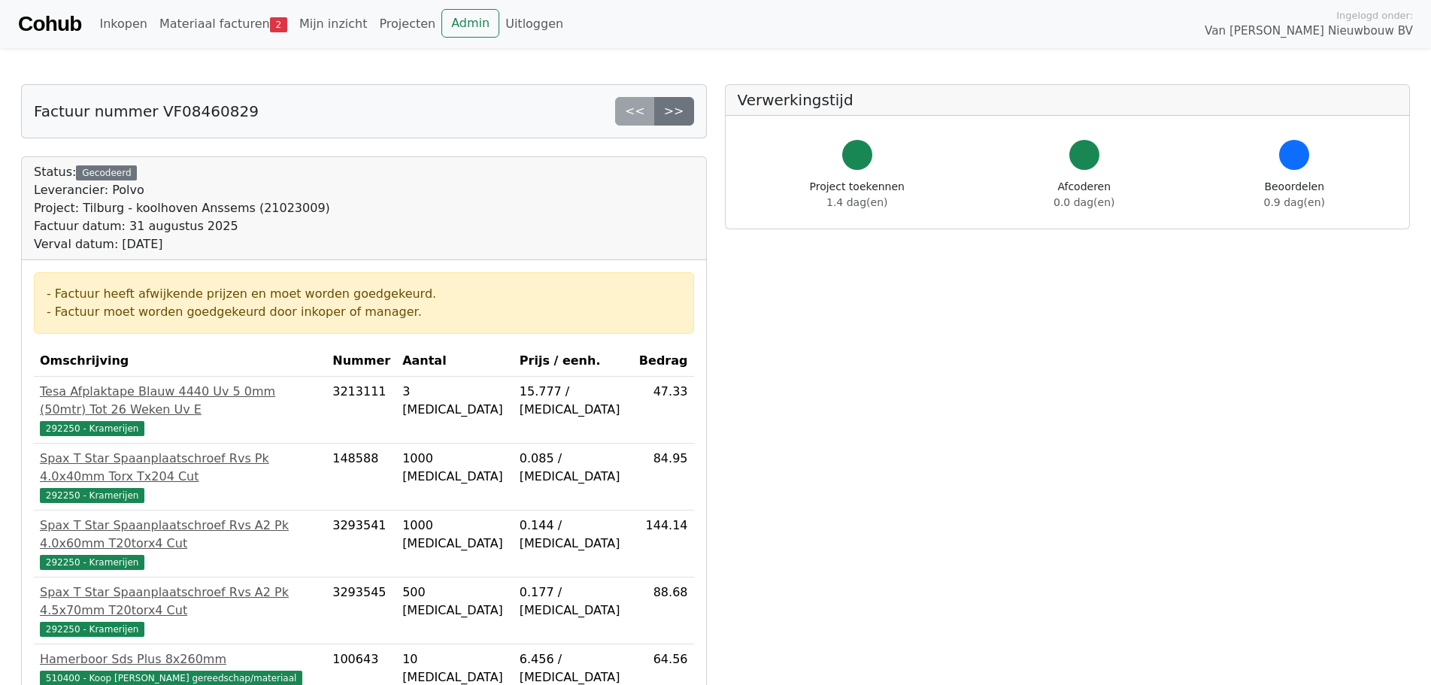 This screenshot has height=685, width=1431. I want to click on span: Ingelogd onder:, so click(1374, 15).